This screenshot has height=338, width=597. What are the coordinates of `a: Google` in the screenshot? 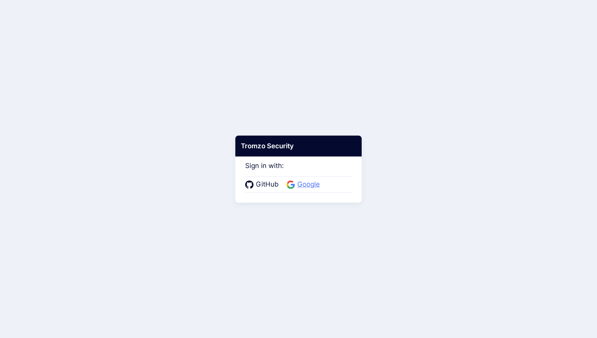 It's located at (304, 185).